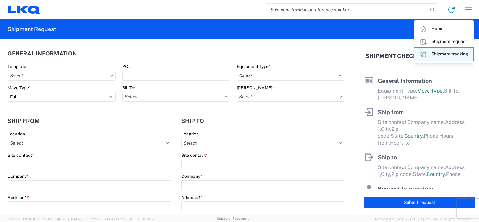 This screenshot has height=222, width=479. I want to click on h2: Ship to, so click(192, 121).